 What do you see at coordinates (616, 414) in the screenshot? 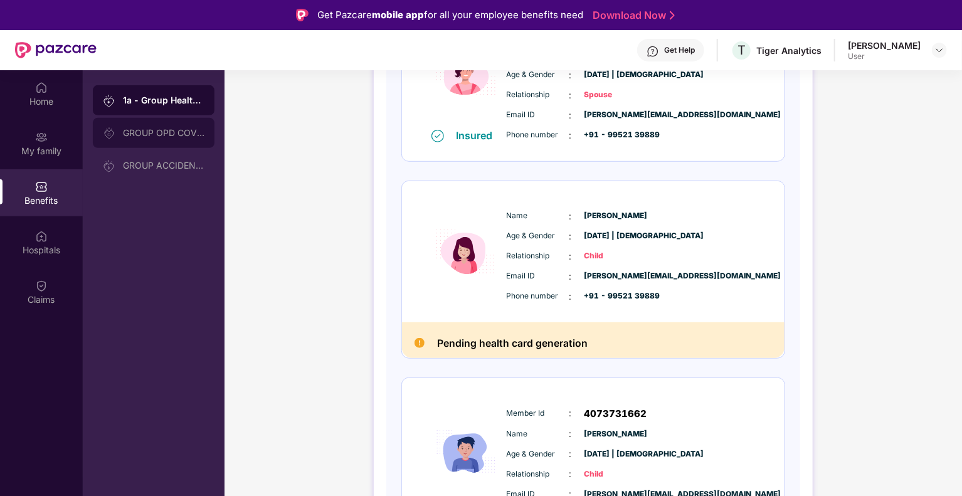
I see `span: 4073731662` at bounding box center [616, 414].